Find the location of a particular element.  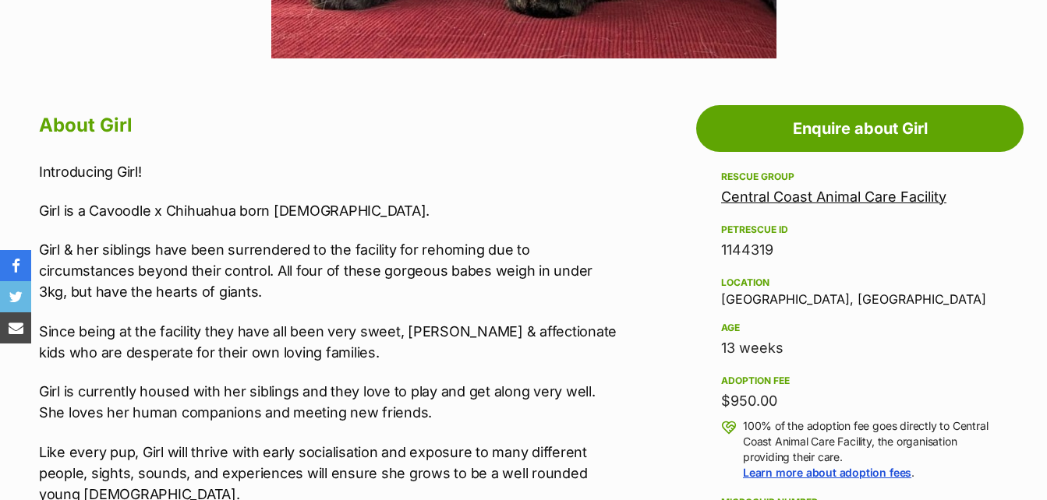

p: Girl is currently housed with her siblings and they love to play and get along very well. She lov... is located at coordinates (331, 402).